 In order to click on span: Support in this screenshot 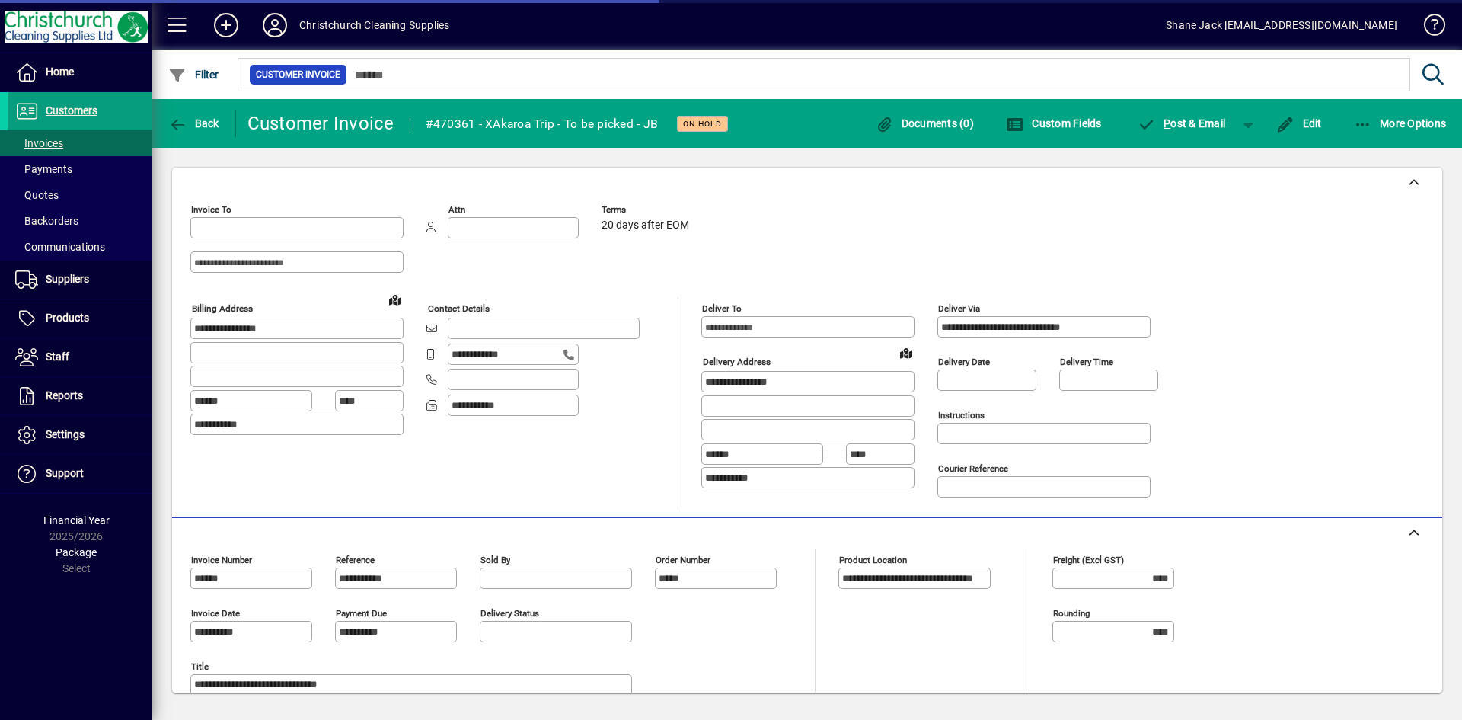, I will do `click(65, 473)`.